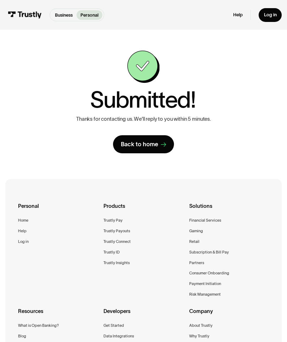  I want to click on div: Financial Services, so click(205, 220).